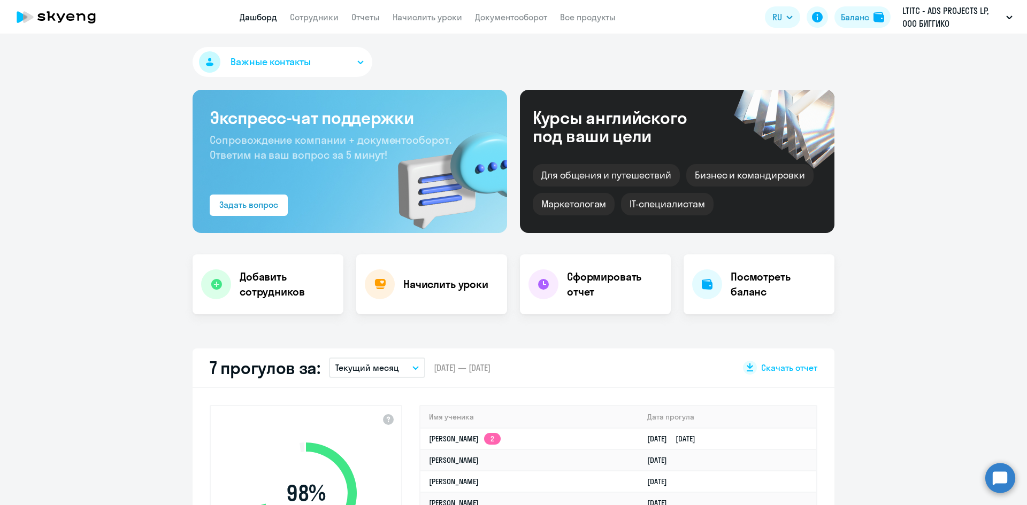 The image size is (1027, 505). I want to click on span: Скачать отчет, so click(789, 368).